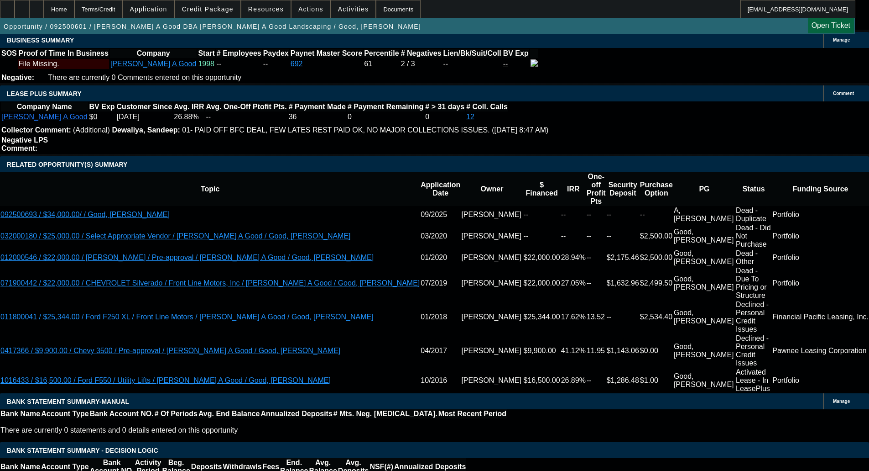 The height and width of the screenshot is (471, 869). Describe the element at coordinates (63, 53) in the screenshot. I see `th: Proof of Time In Business` at that location.